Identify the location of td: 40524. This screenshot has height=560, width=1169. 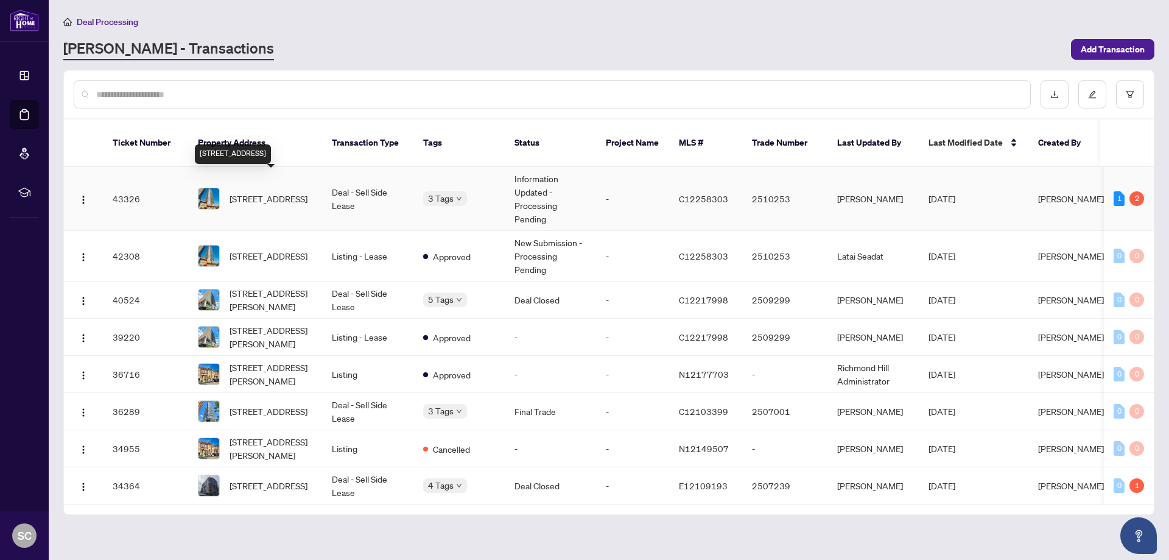
(146, 300).